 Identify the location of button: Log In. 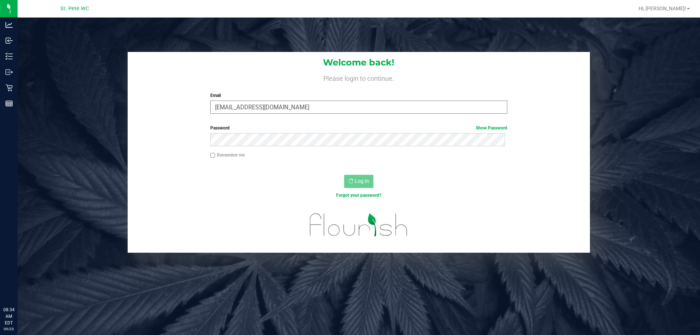
(359, 181).